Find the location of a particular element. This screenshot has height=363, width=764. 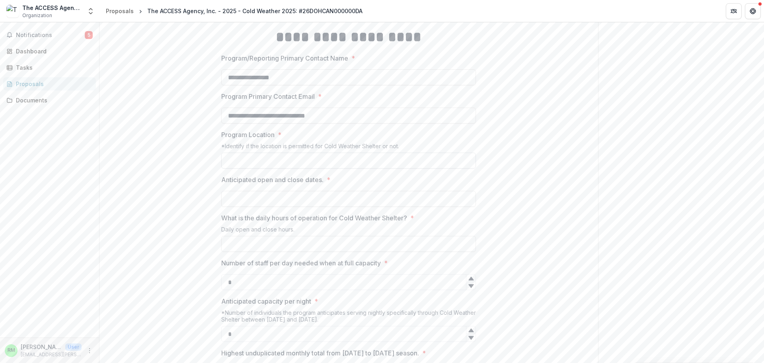

img: The ACCESS Agency, Inc. is located at coordinates (13, 11).